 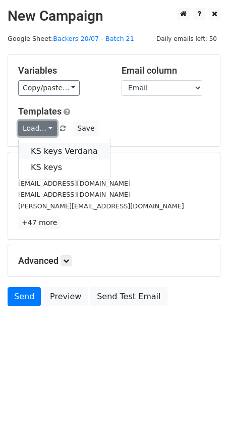 What do you see at coordinates (39, 223) in the screenshot?
I see `a: +47 more` at bounding box center [39, 223].